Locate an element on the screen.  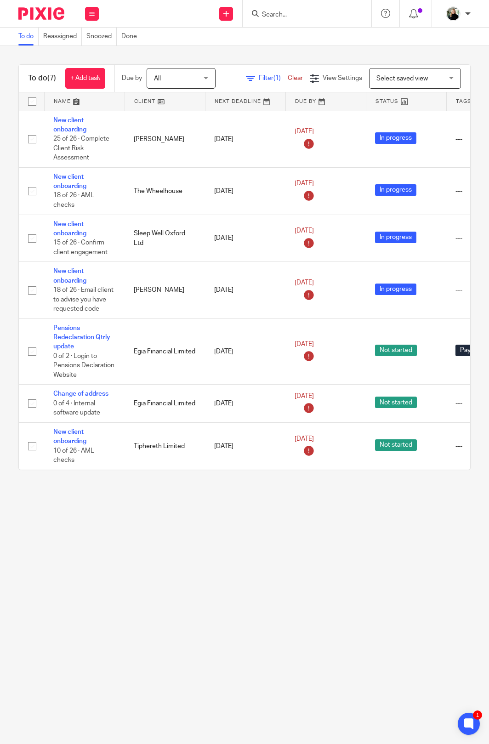
a: To do is located at coordinates (28, 36).